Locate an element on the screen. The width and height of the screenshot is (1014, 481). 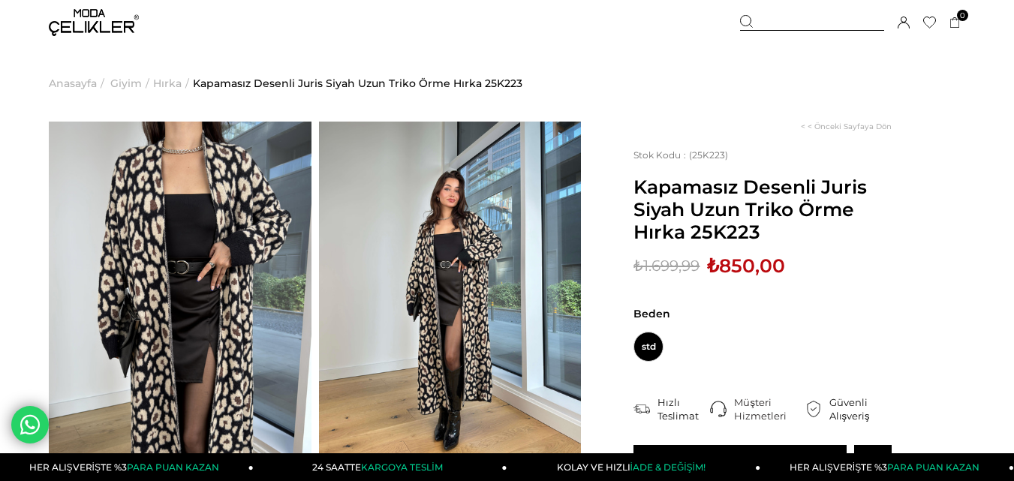
span: ₺1.699,99 is located at coordinates (667, 266).